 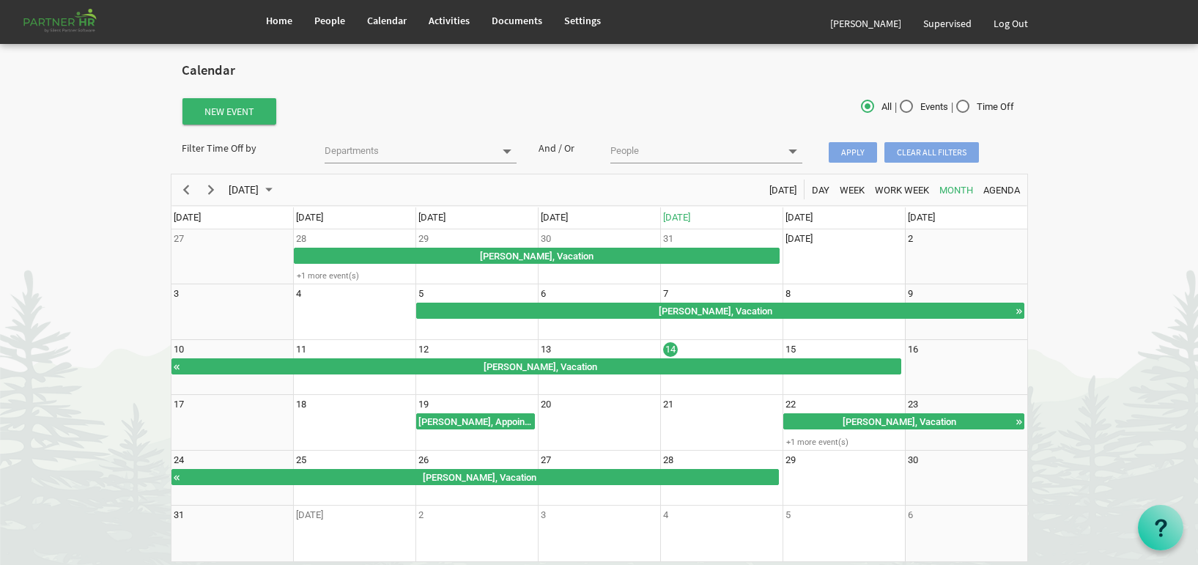 What do you see at coordinates (788, 515) in the screenshot?
I see `div: Friday, September 5, 2025` at bounding box center [788, 515].